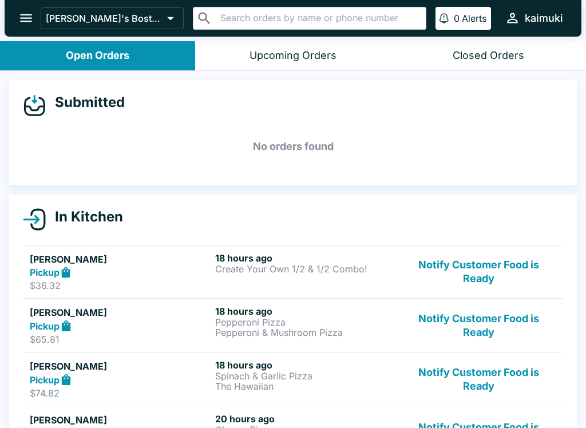 Image resolution: width=586 pixels, height=428 pixels. I want to click on p: Alerts, so click(474, 18).